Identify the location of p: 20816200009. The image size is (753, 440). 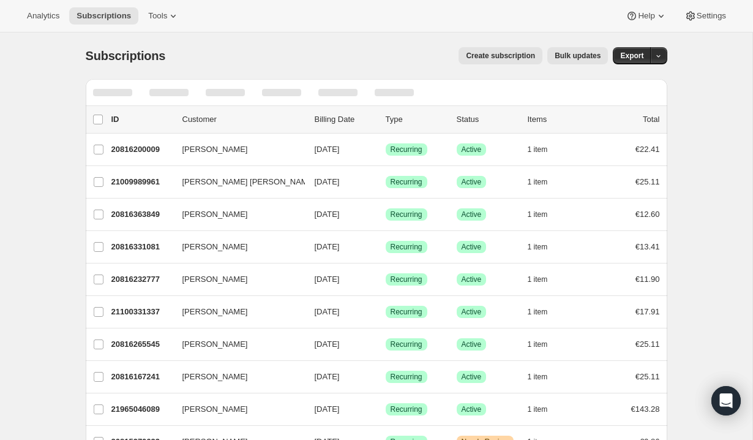
(142, 149).